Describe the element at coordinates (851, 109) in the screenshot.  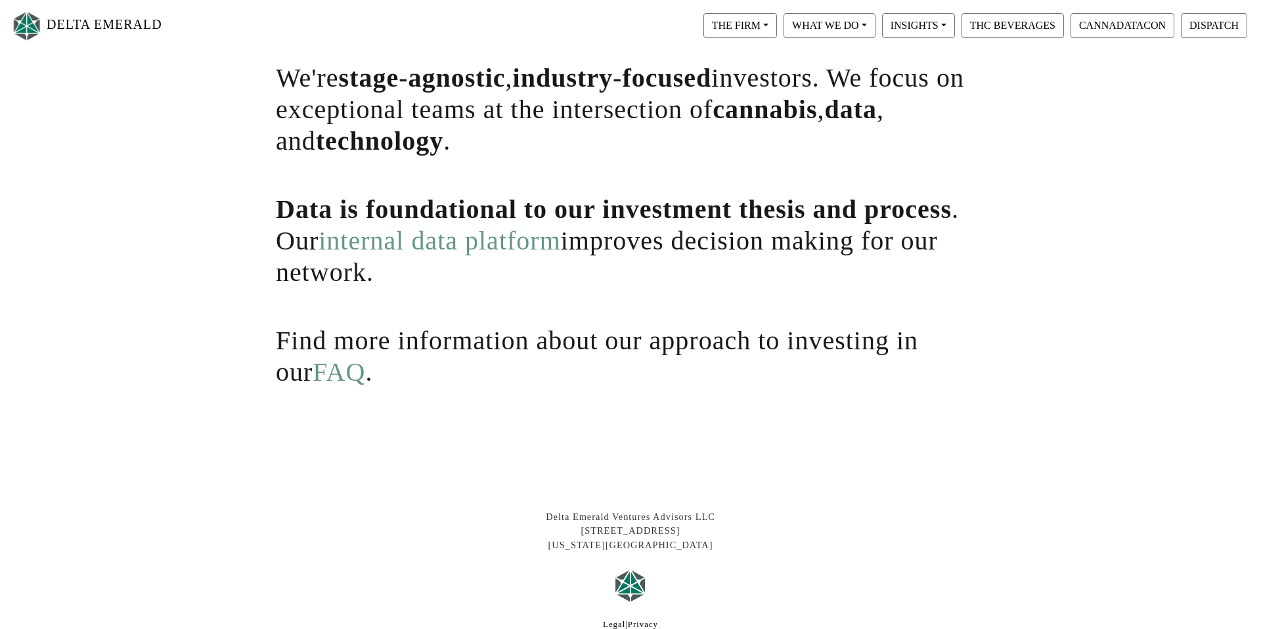
I see `span: data` at that location.